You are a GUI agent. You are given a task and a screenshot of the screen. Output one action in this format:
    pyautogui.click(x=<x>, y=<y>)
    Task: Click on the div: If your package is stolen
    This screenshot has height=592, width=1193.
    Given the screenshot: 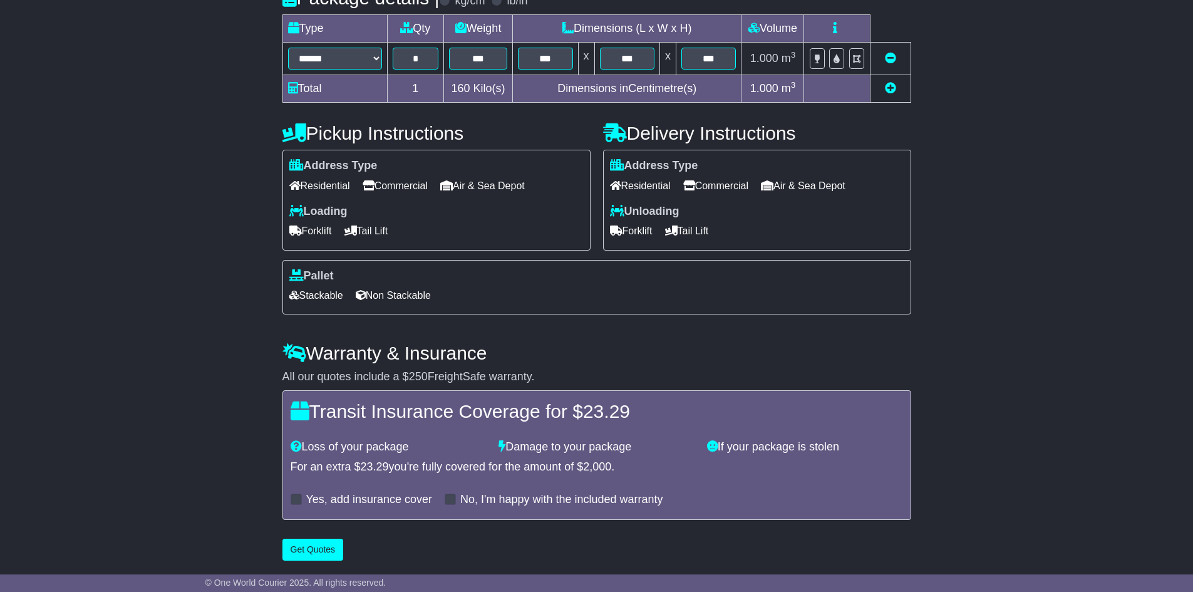 What is the action you would take?
    pyautogui.click(x=805, y=447)
    